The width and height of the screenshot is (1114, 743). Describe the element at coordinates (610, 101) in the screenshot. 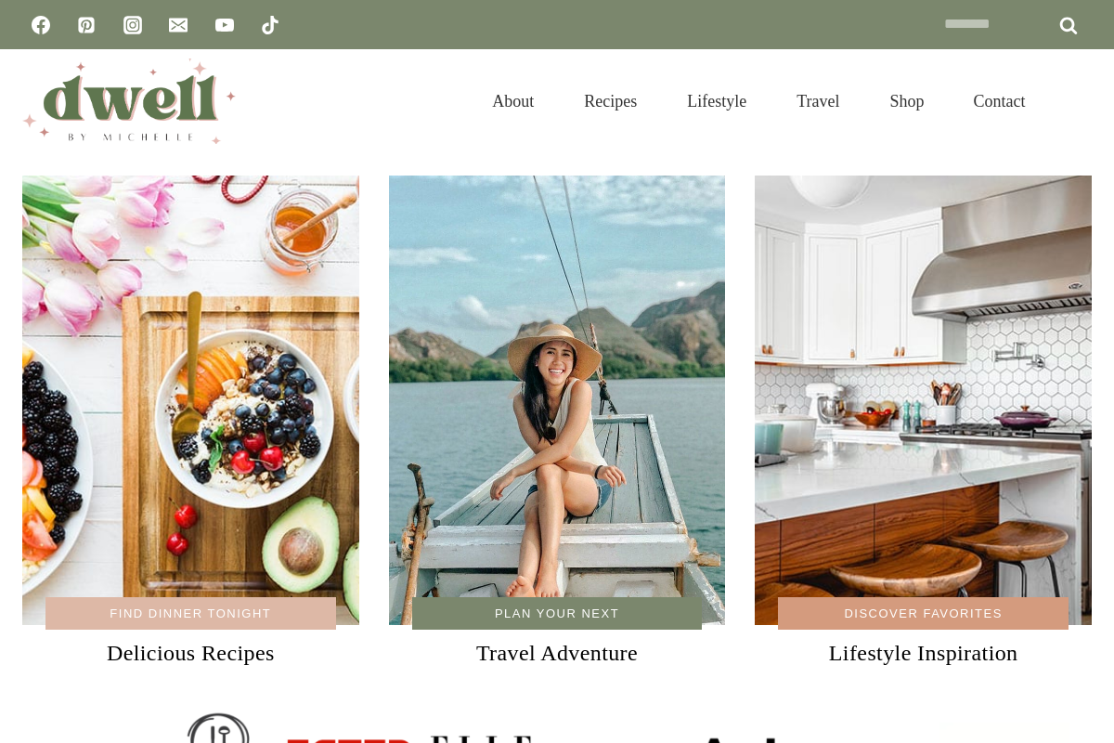

I see `a: Recipes` at that location.